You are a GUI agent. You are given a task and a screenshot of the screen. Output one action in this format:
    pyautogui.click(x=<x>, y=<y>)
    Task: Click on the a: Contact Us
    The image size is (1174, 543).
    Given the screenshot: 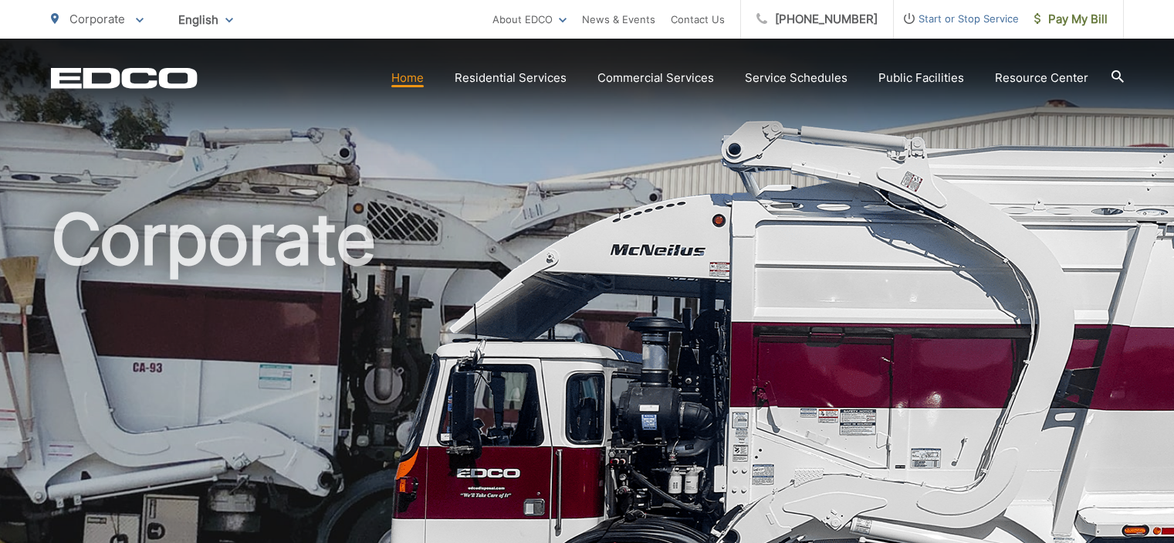 What is the action you would take?
    pyautogui.click(x=698, y=19)
    